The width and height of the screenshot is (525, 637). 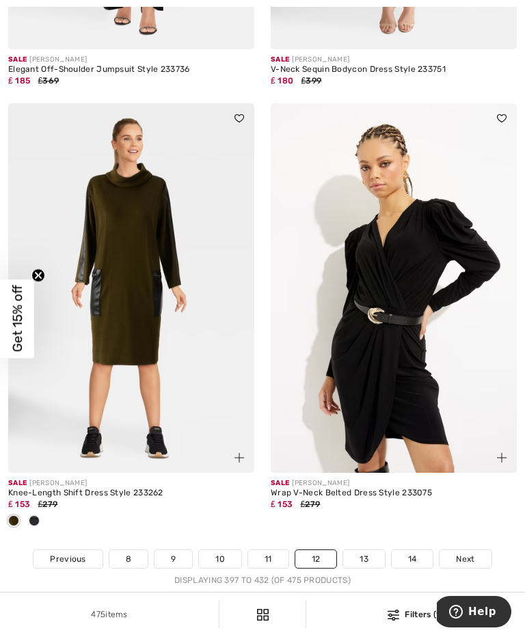 I want to click on span: ₤399, so click(x=312, y=81).